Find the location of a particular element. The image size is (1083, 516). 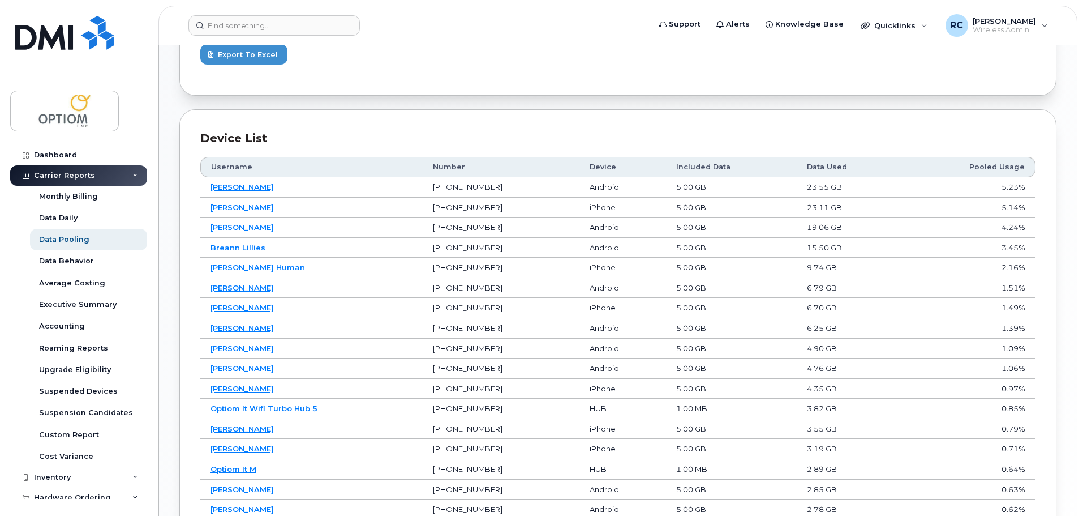

td: 2.16% is located at coordinates (969, 268).